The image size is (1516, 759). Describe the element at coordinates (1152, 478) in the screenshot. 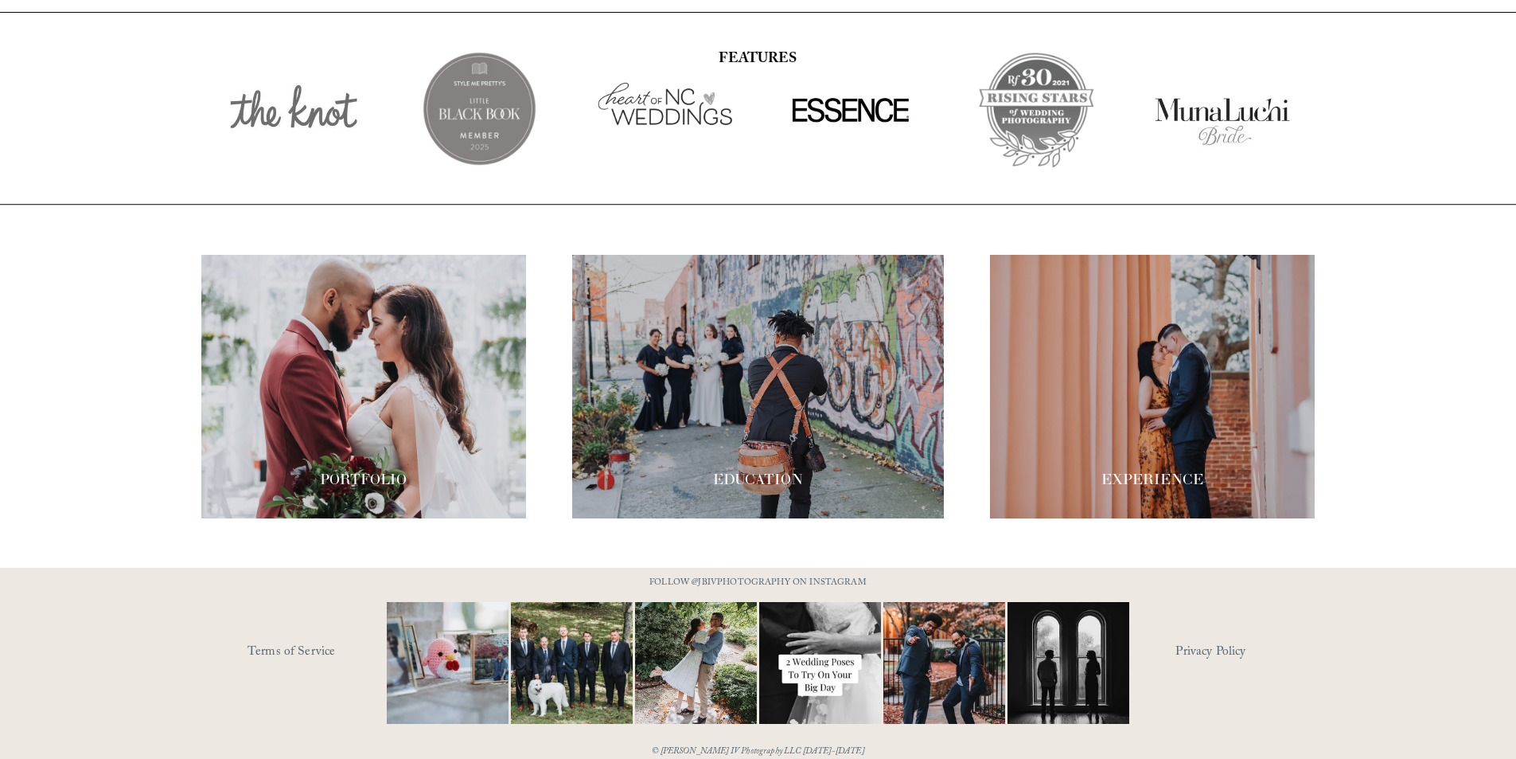

I see `span: EXPERIENCE` at that location.